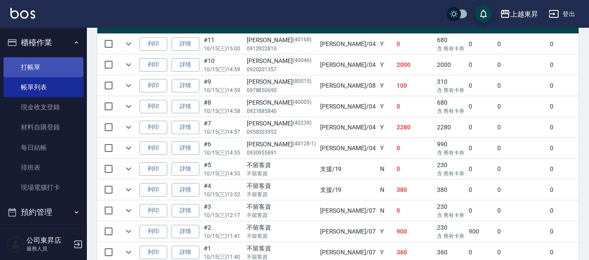  What do you see at coordinates (223, 169) in the screenshot?
I see `td: #5` at bounding box center [223, 169].